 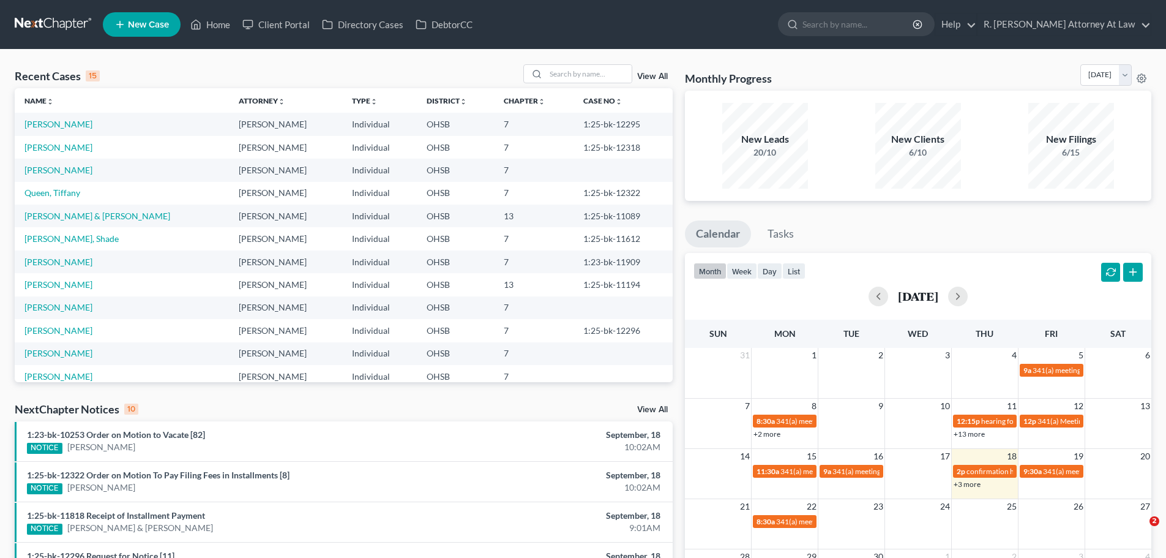 What do you see at coordinates (785, 333) in the screenshot?
I see `span: Mon` at bounding box center [785, 333].